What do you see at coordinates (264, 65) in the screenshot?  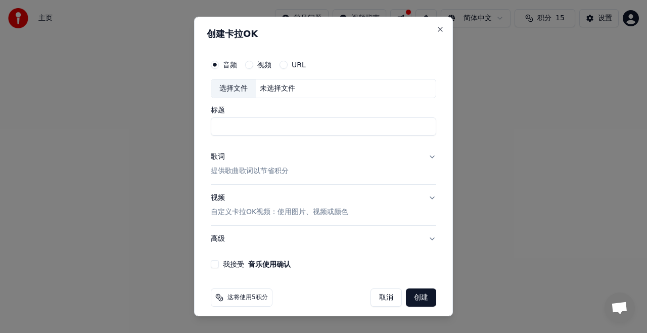 I see `label: 视频` at bounding box center [264, 65].